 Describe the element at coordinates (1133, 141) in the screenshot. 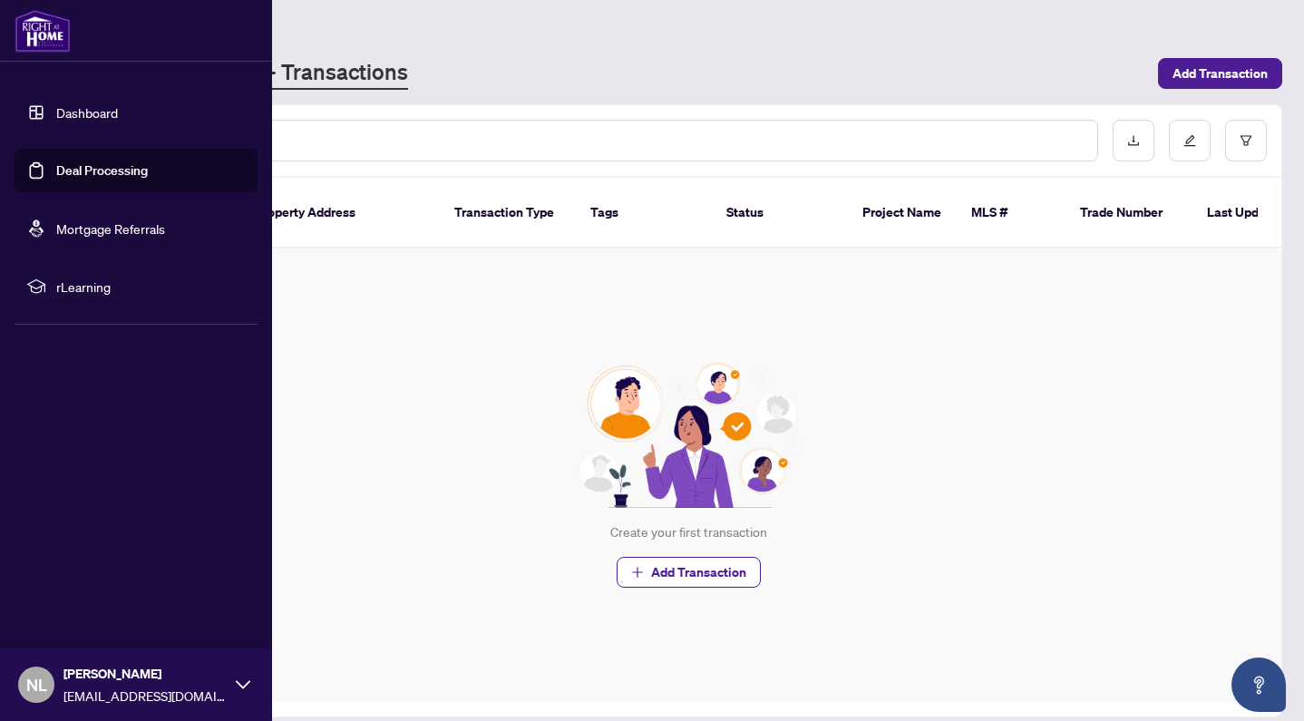

I see `button: download` at that location.